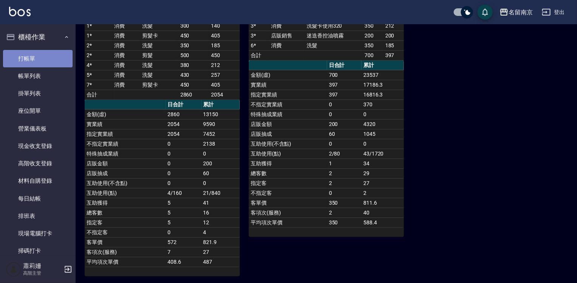  Describe the element at coordinates (38, 181) in the screenshot. I see `a: 材料自購登錄` at that location.